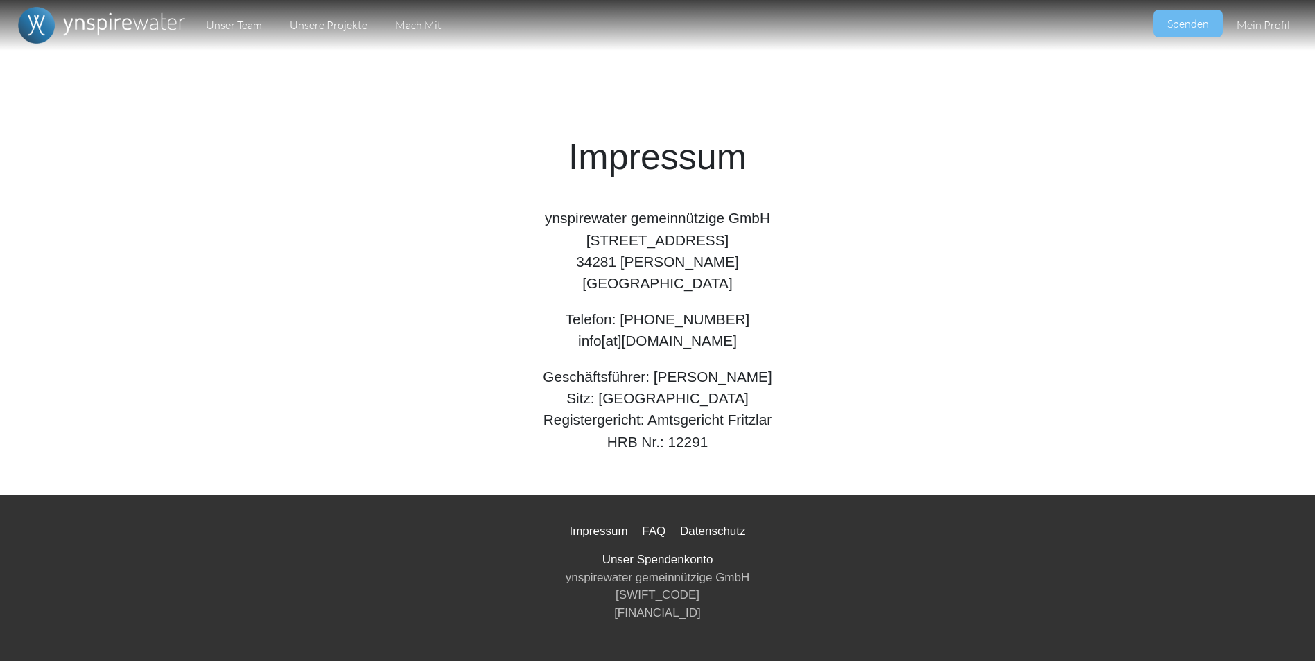 The width and height of the screenshot is (1315, 661). I want to click on div: Unser Spendenkonto, so click(658, 560).